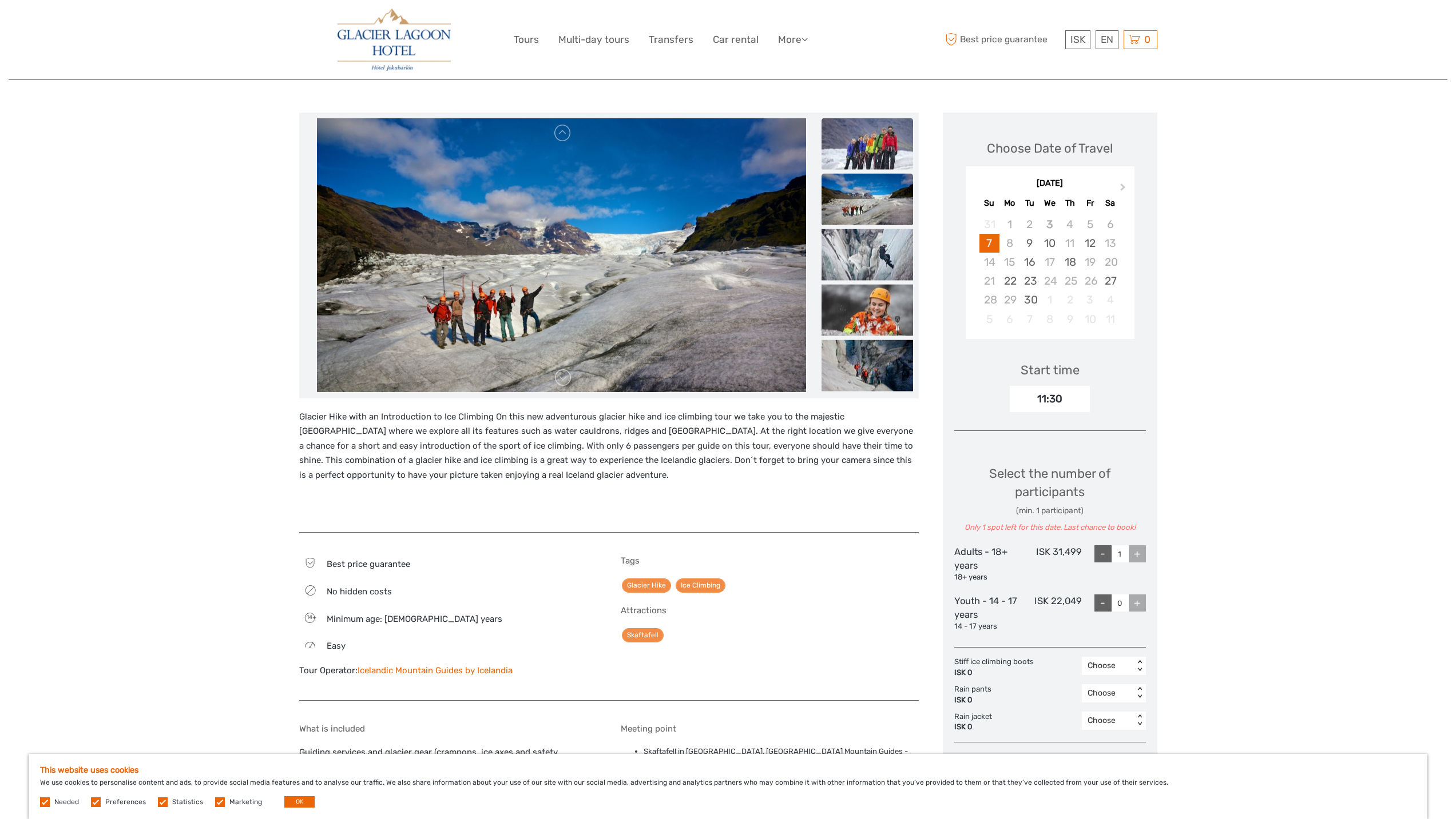 This screenshot has height=819, width=1456. What do you see at coordinates (447, 671) in the screenshot?
I see `div: Tour Operator:` at bounding box center [447, 671].